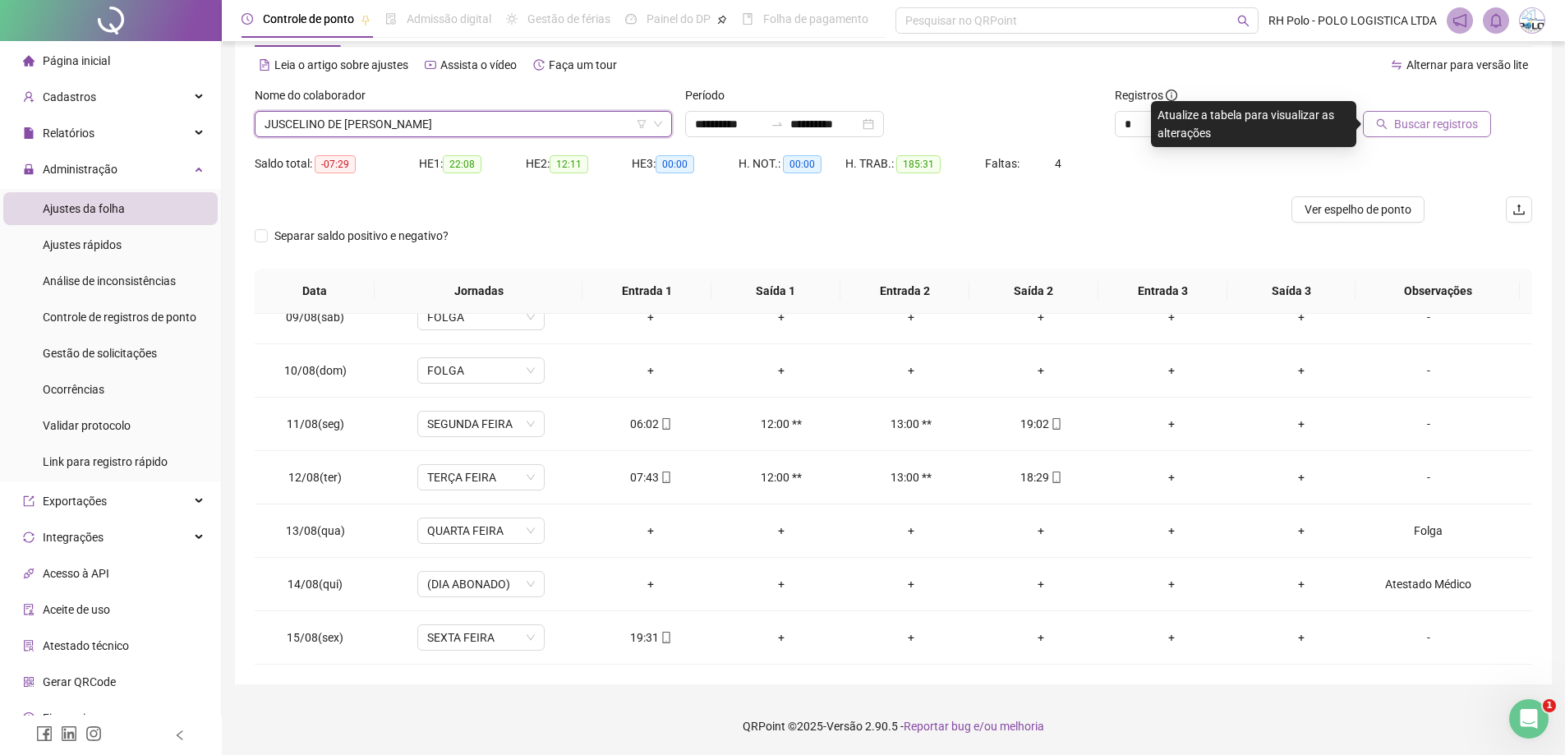 Image resolution: width=1565 pixels, height=755 pixels. What do you see at coordinates (1172, 95) in the screenshot?
I see `span: info-circle` at bounding box center [1172, 95].